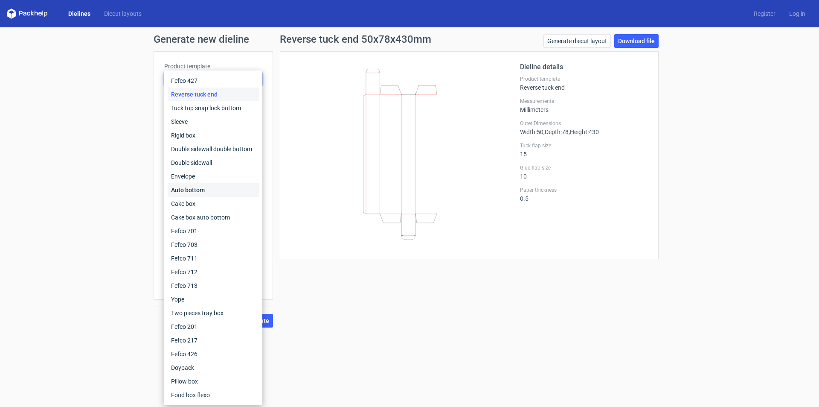 The image size is (819, 407). Describe the element at coordinates (213, 354) in the screenshot. I see `div: Fefco 426` at that location.